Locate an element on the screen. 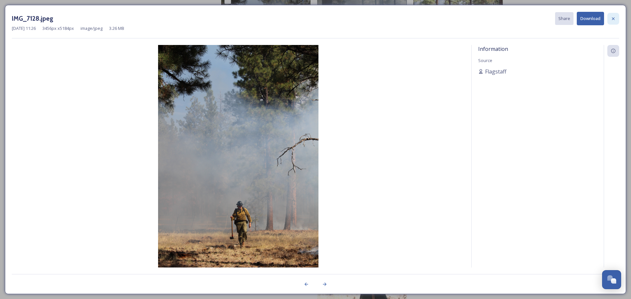  span: Source is located at coordinates (485, 60).